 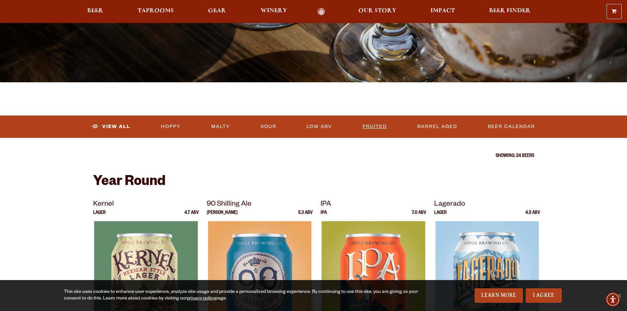 What do you see at coordinates (375, 127) in the screenshot?
I see `a: Fruited` at bounding box center [375, 127].